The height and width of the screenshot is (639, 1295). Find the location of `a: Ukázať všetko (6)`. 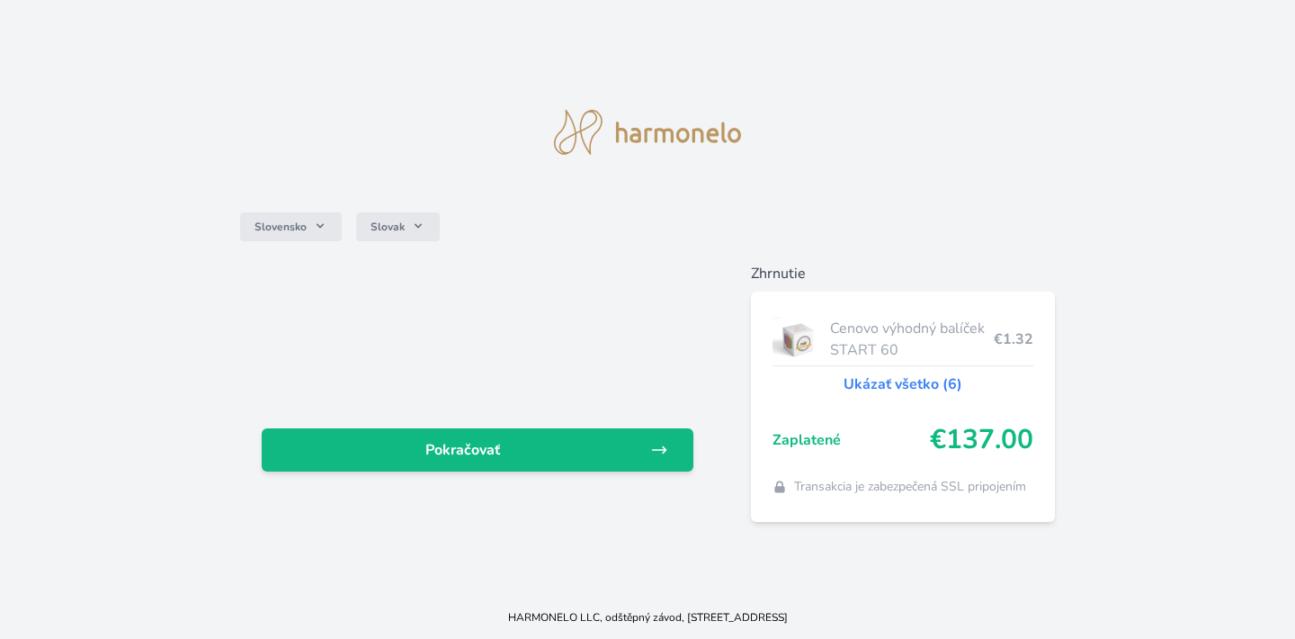

a: Ukázať všetko (6) is located at coordinates (903, 384).